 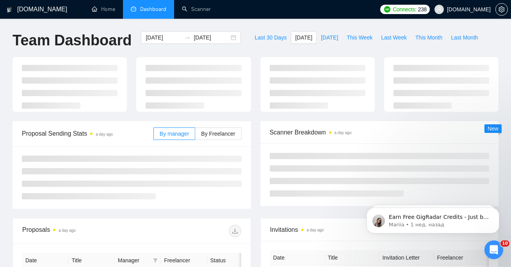 What do you see at coordinates (72, 40) in the screenshot?
I see `h1: Team Dashboard` at bounding box center [72, 40].